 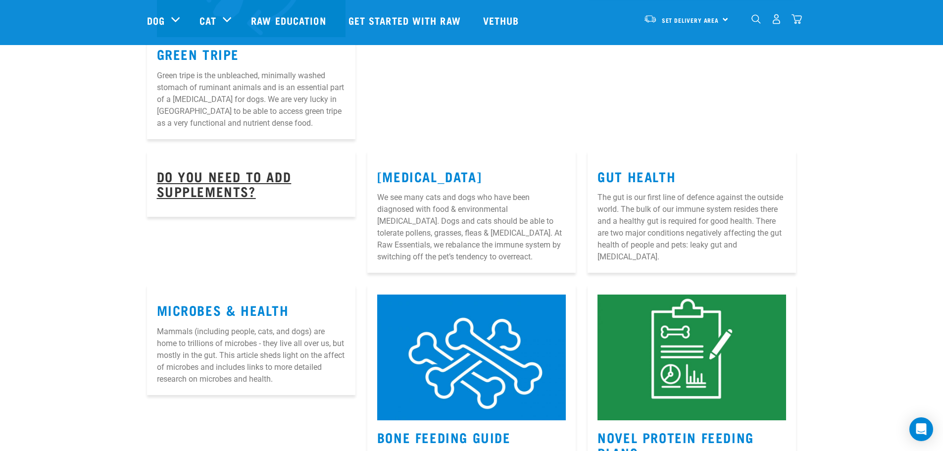 What do you see at coordinates (776, 19) in the screenshot?
I see `img: user.png` at bounding box center [776, 19].